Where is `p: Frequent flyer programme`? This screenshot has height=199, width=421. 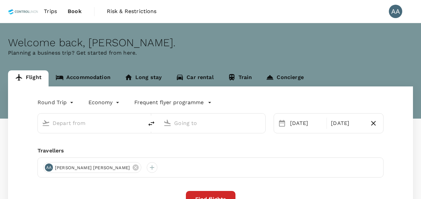 p: Frequent flyer programme is located at coordinates (169, 103).